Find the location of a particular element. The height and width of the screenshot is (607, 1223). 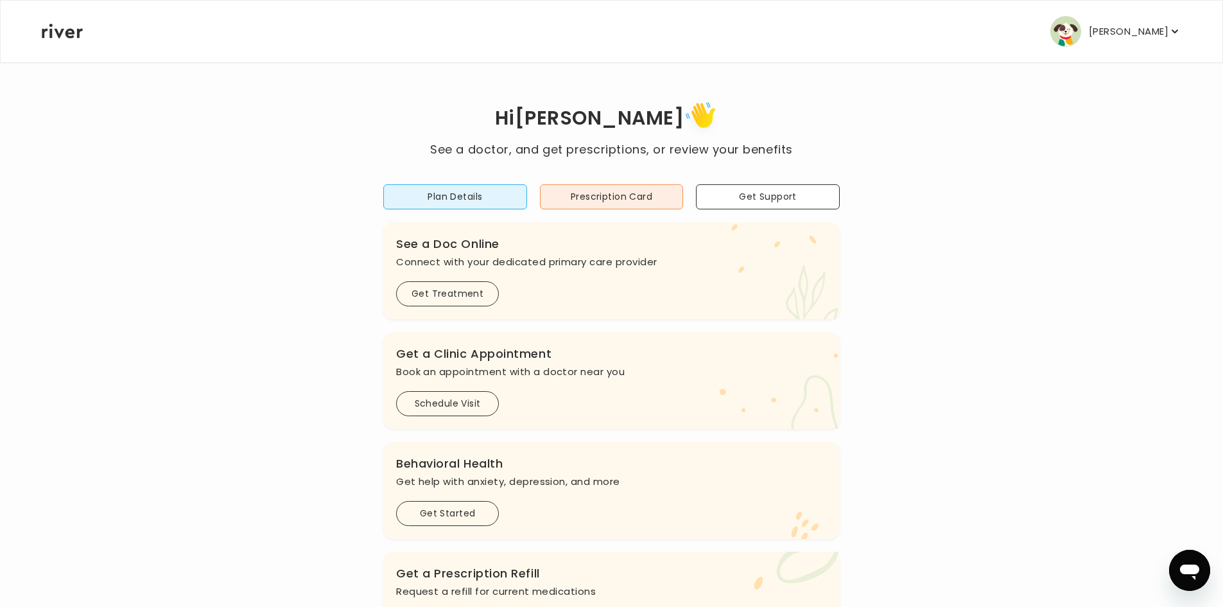

p: Request a refill for current medications is located at coordinates (611, 591).